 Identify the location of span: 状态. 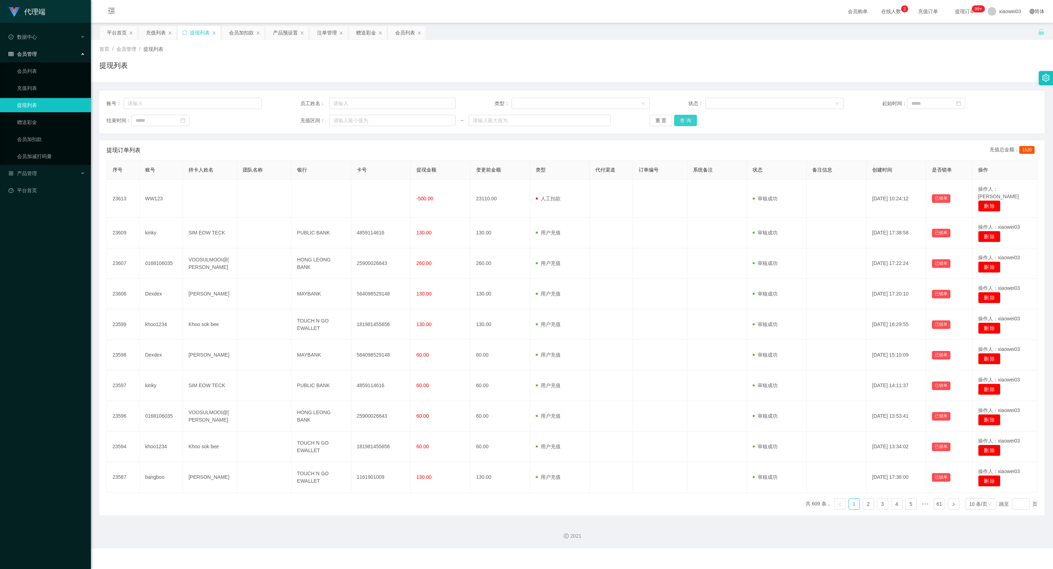
(758, 170).